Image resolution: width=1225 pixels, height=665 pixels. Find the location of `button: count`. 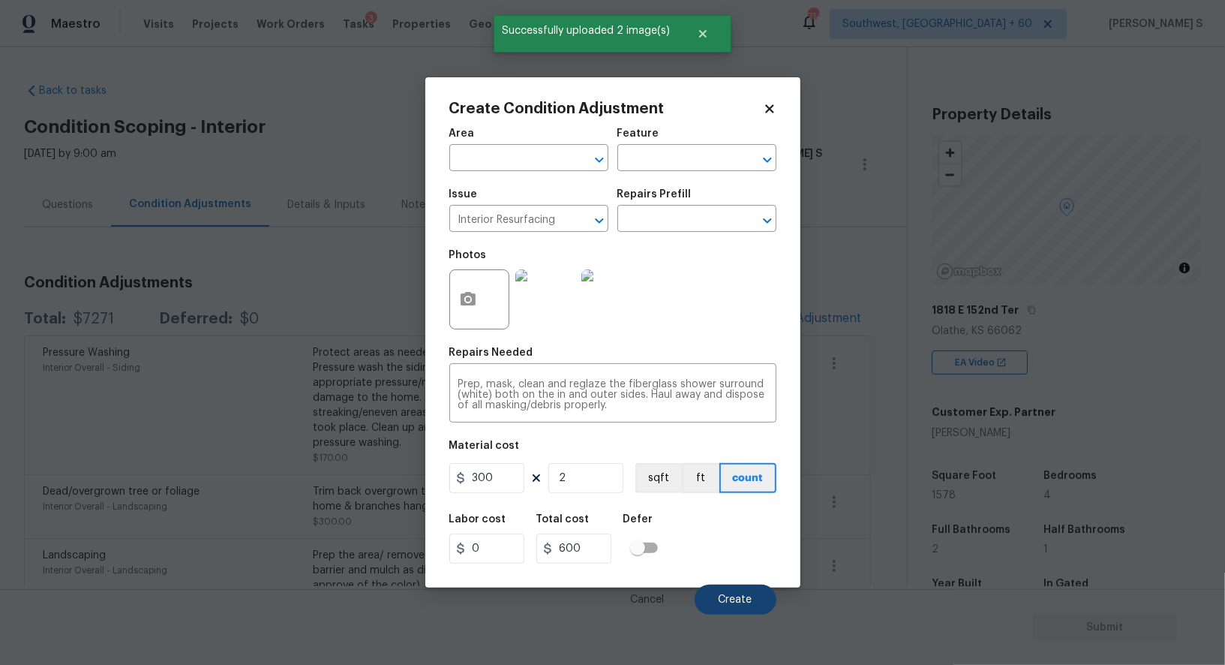

button: count is located at coordinates (748, 478).